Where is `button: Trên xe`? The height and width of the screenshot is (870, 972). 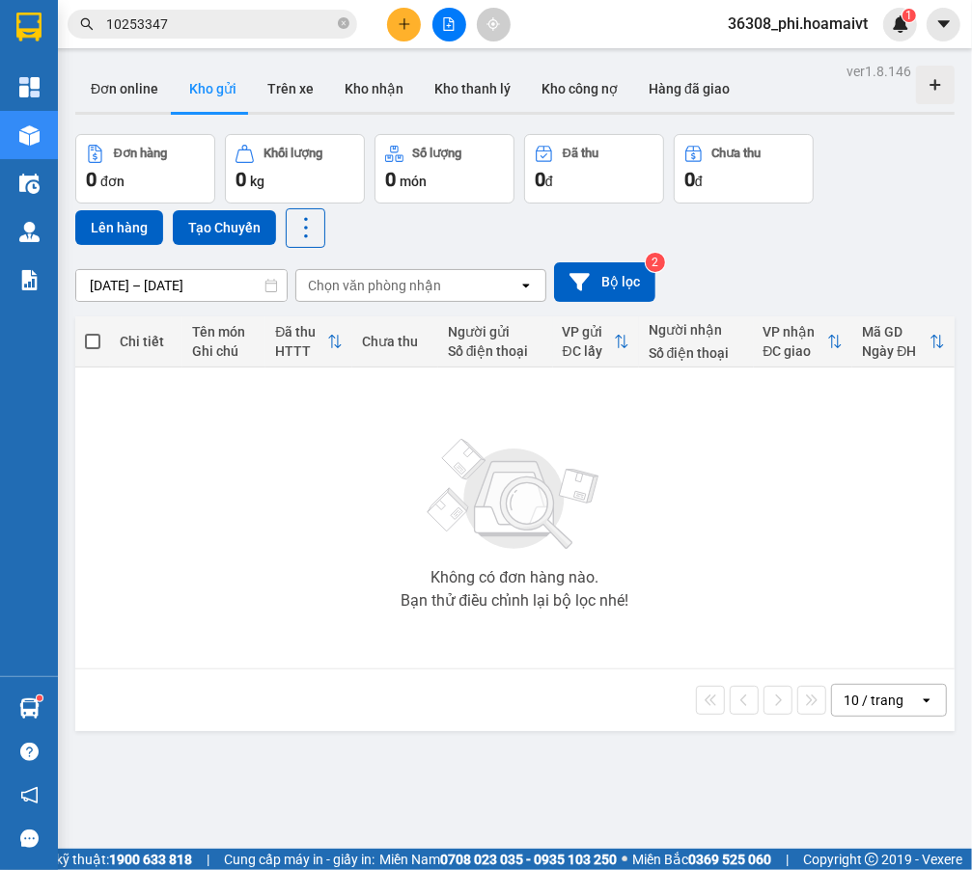
button: Trên xe is located at coordinates (290, 89).